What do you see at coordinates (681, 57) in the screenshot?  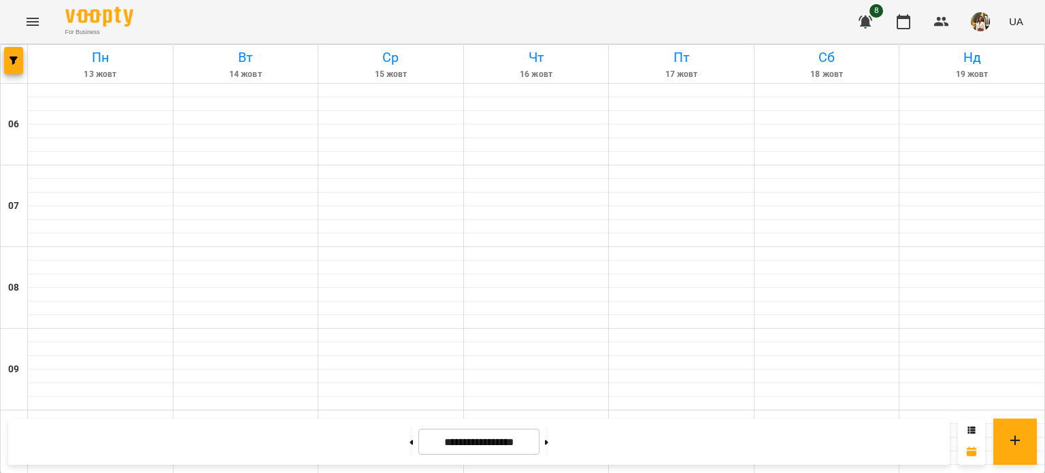 I see `h6: Пт` at bounding box center [681, 57].